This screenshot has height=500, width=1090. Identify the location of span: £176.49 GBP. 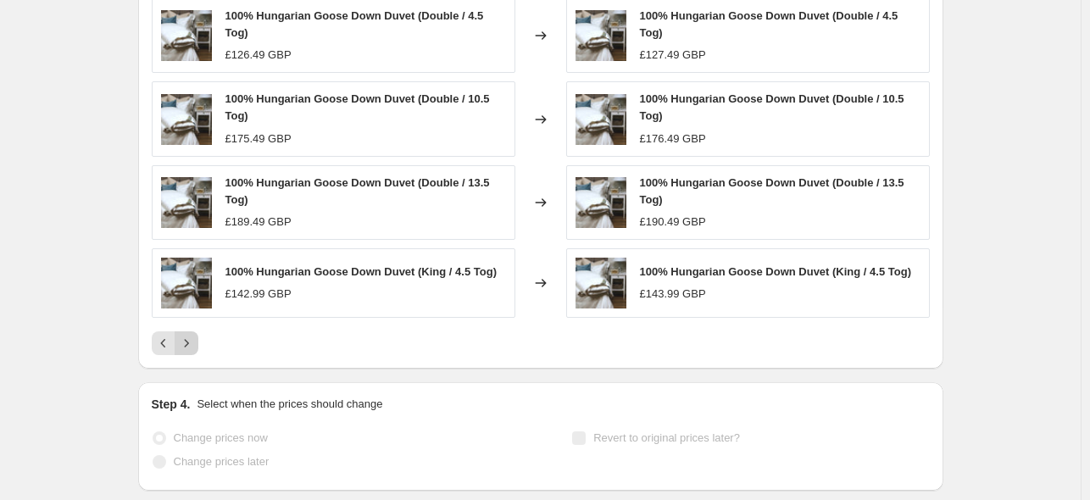
(673, 138).